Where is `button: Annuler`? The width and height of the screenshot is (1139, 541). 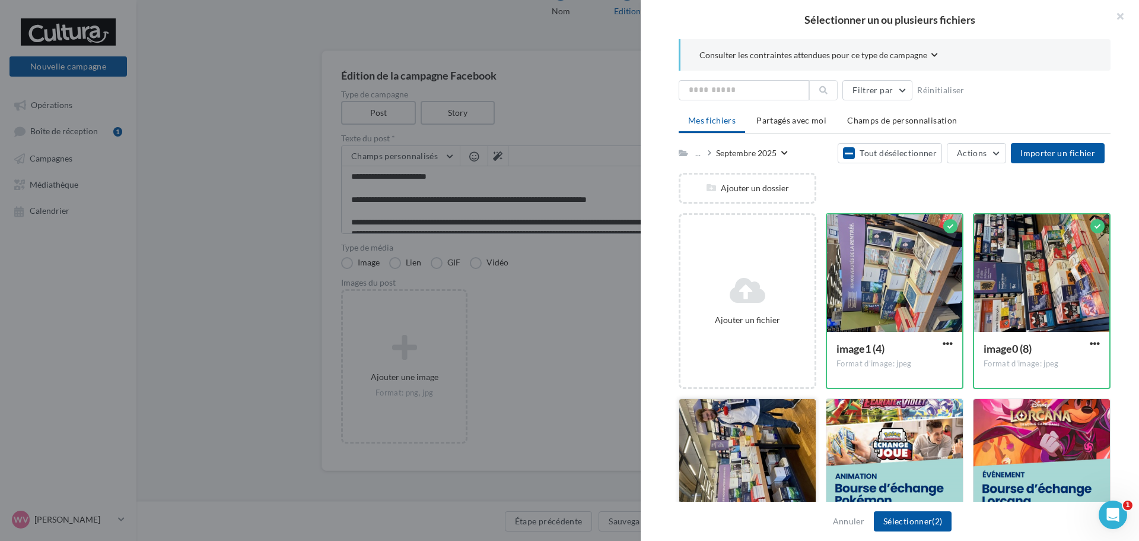
button: Annuler is located at coordinates (849, 521).